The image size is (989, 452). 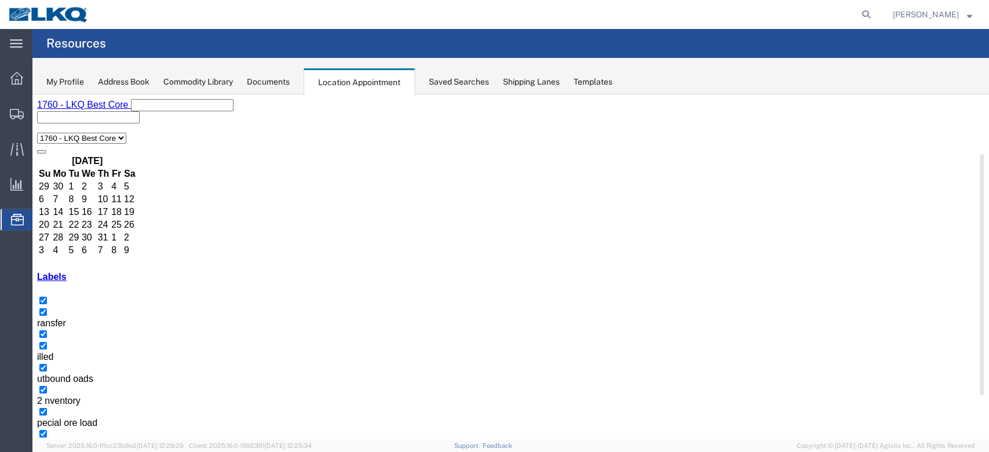 I want to click on div: Saved Searches, so click(x=459, y=82).